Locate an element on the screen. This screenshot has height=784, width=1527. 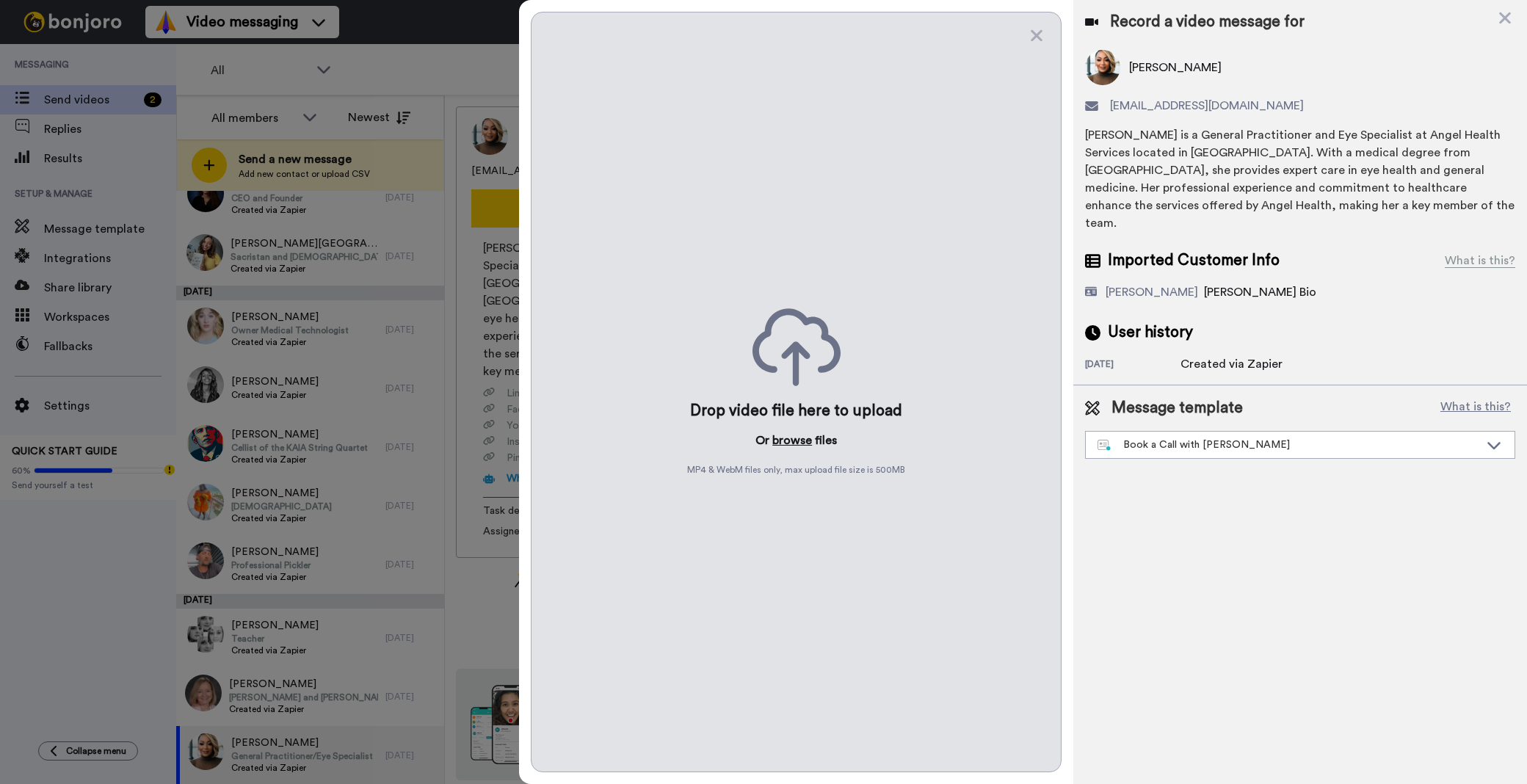
p: Message from Grant, sent 5w ago is located at coordinates (158, 63).